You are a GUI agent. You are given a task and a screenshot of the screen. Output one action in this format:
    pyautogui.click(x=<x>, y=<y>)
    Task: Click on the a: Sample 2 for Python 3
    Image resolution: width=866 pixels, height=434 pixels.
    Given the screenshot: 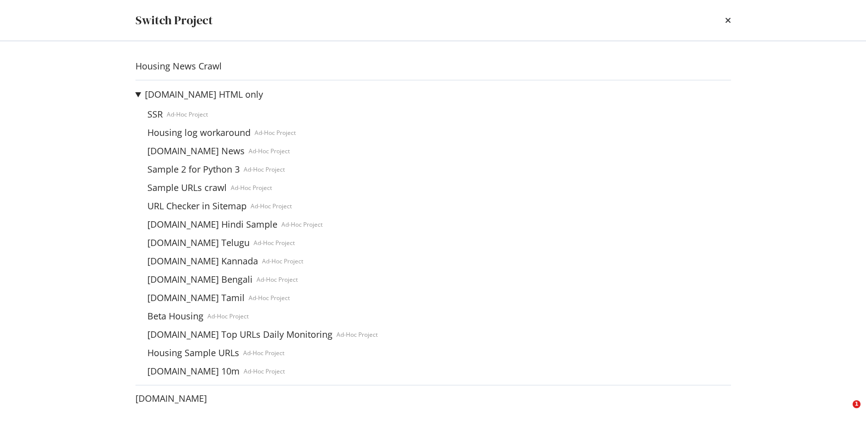 What is the action you would take?
    pyautogui.click(x=194, y=169)
    